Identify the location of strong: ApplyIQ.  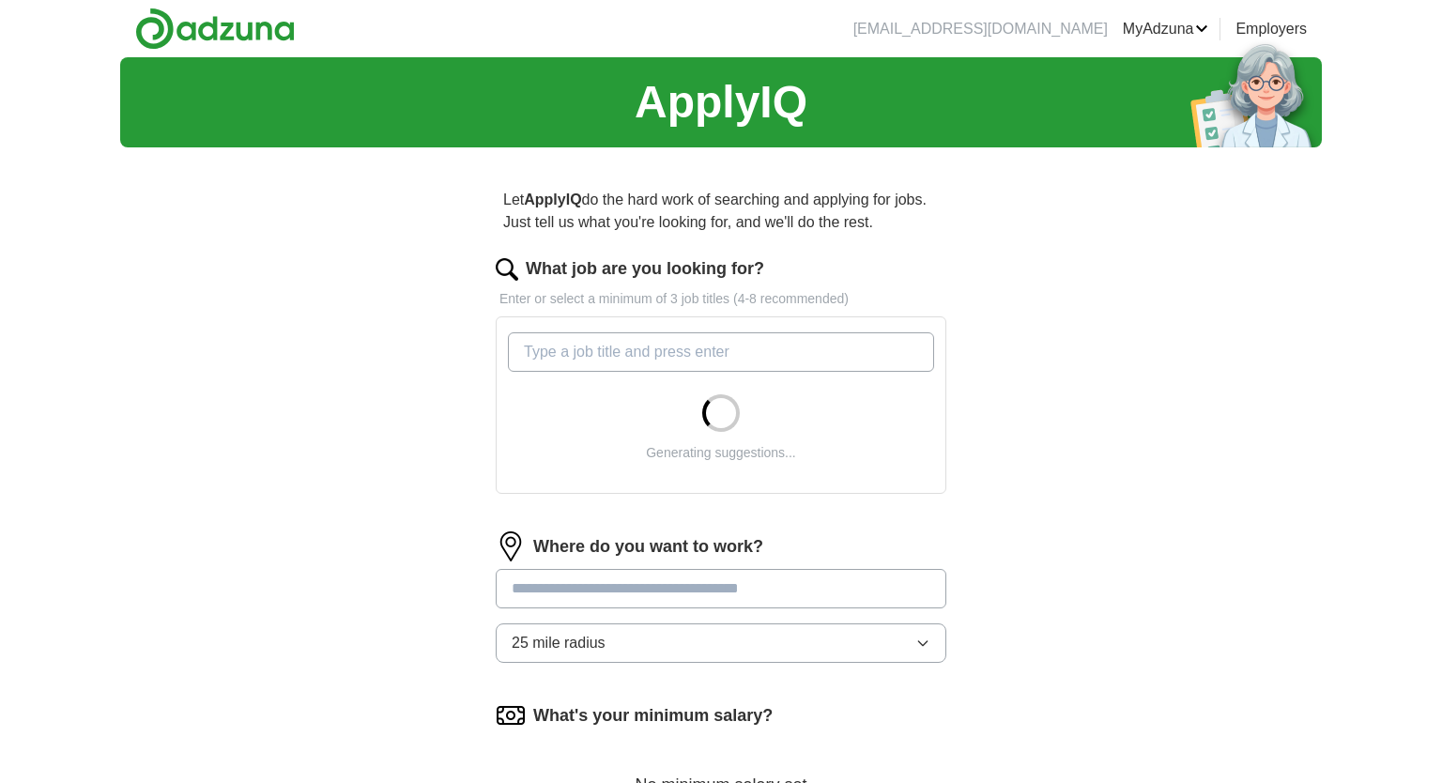
(552, 199).